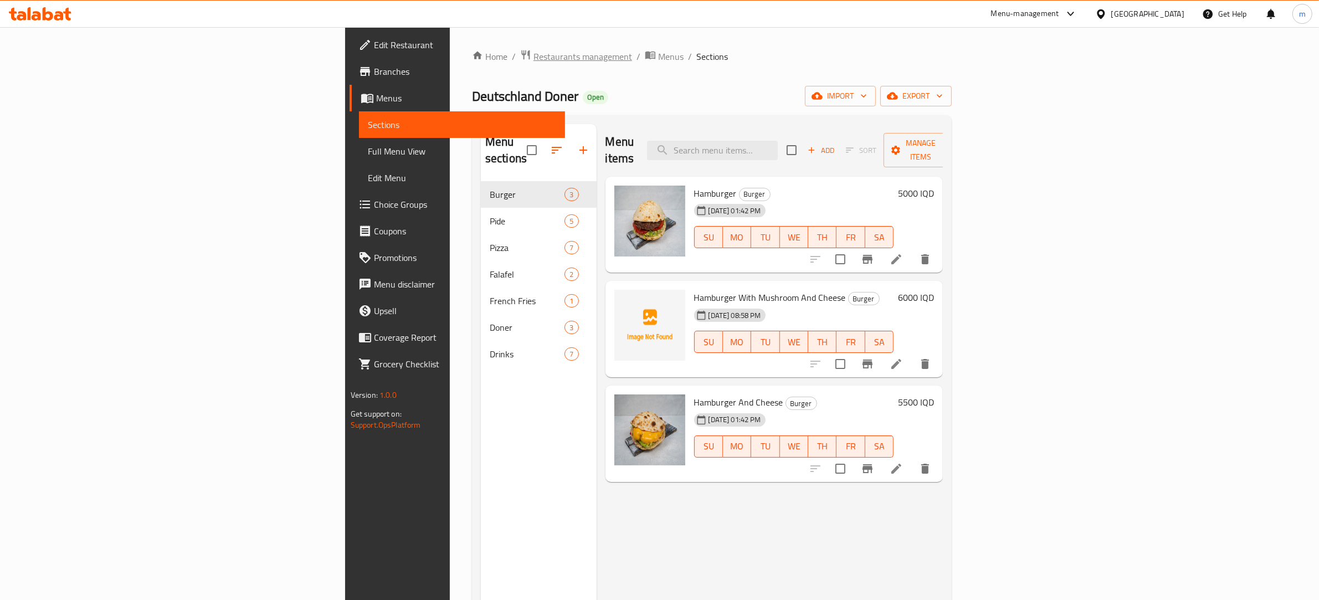  Describe the element at coordinates (737, 342) in the screenshot. I see `button: MO` at that location.